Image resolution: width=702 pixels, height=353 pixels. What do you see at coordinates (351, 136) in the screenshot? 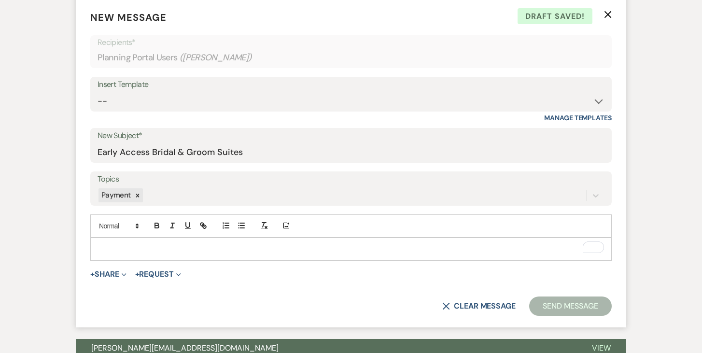
I see `label: New Subject*` at bounding box center [351, 136].